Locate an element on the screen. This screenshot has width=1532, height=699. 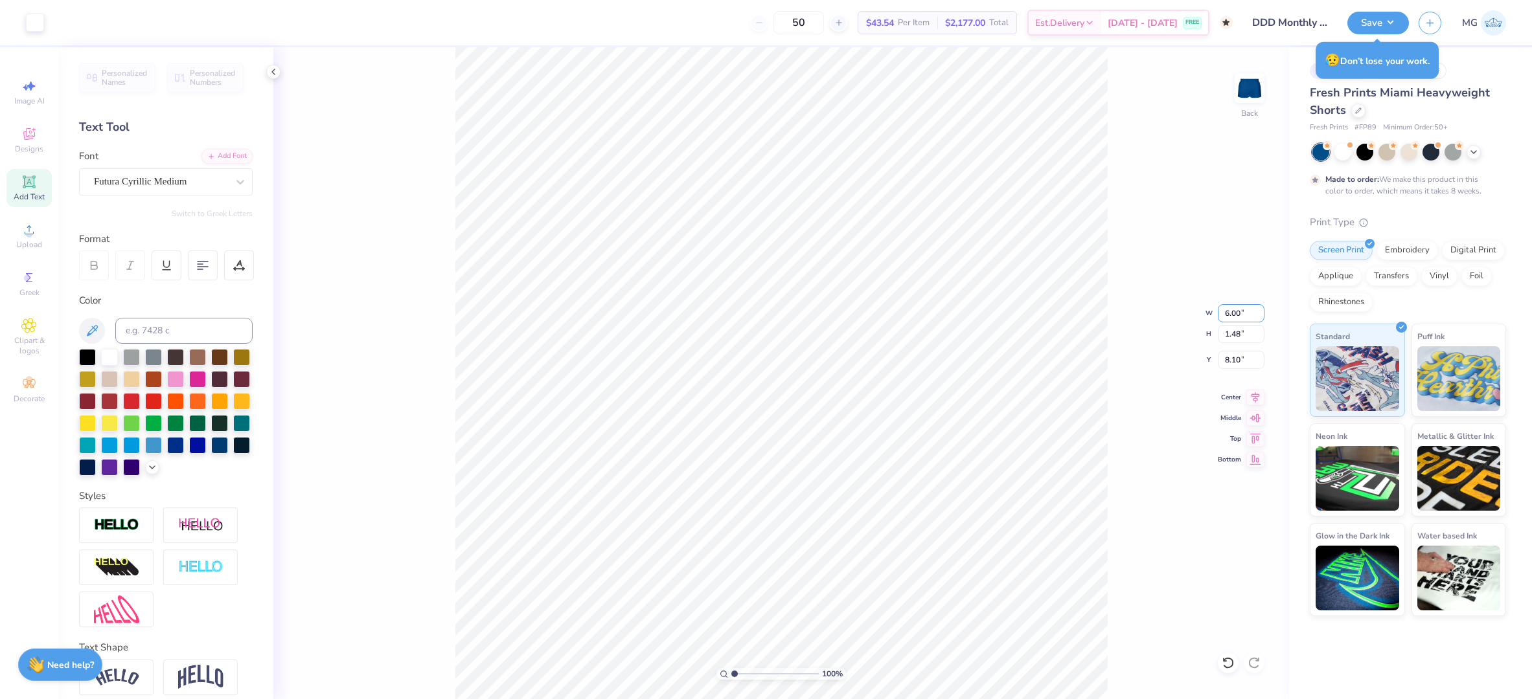
span: Minimum Order: 50 + is located at coordinates (1415, 128).